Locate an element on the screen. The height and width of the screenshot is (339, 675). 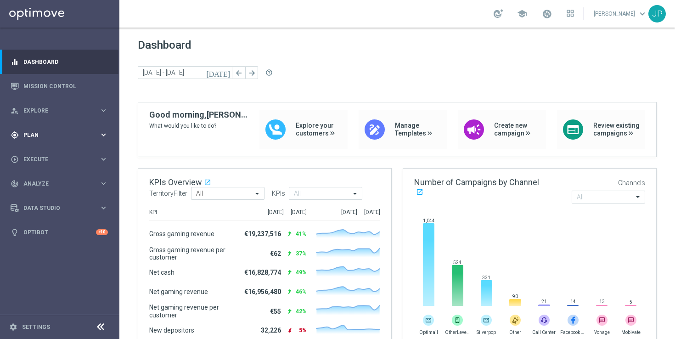
div: Data Studio is located at coordinates (55, 208).